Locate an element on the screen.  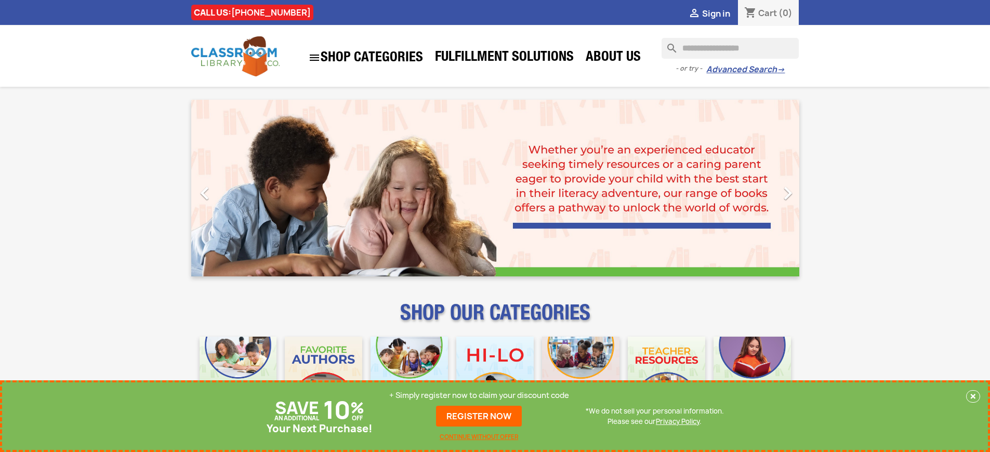
span: Cart is located at coordinates (767, 13).